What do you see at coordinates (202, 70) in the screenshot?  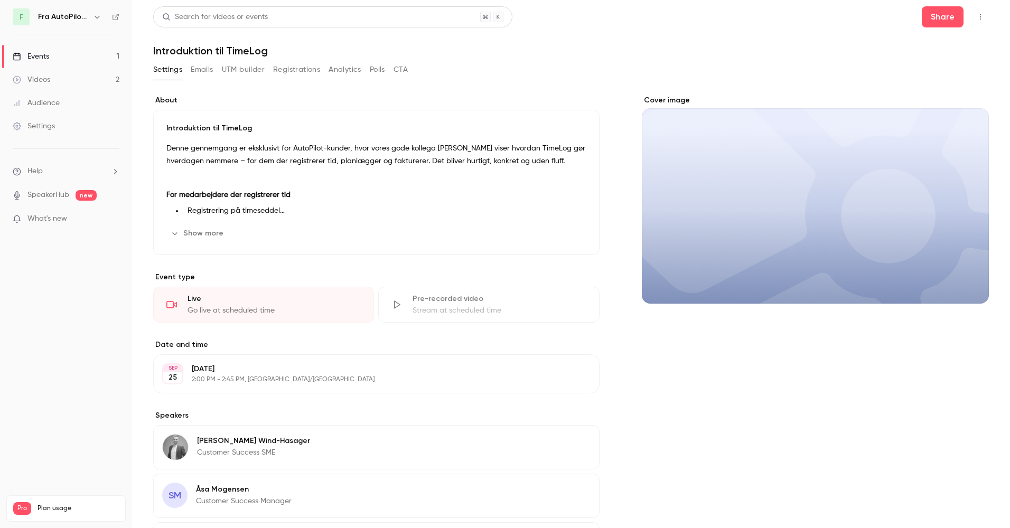 I see `button: Emails` at bounding box center [202, 70].